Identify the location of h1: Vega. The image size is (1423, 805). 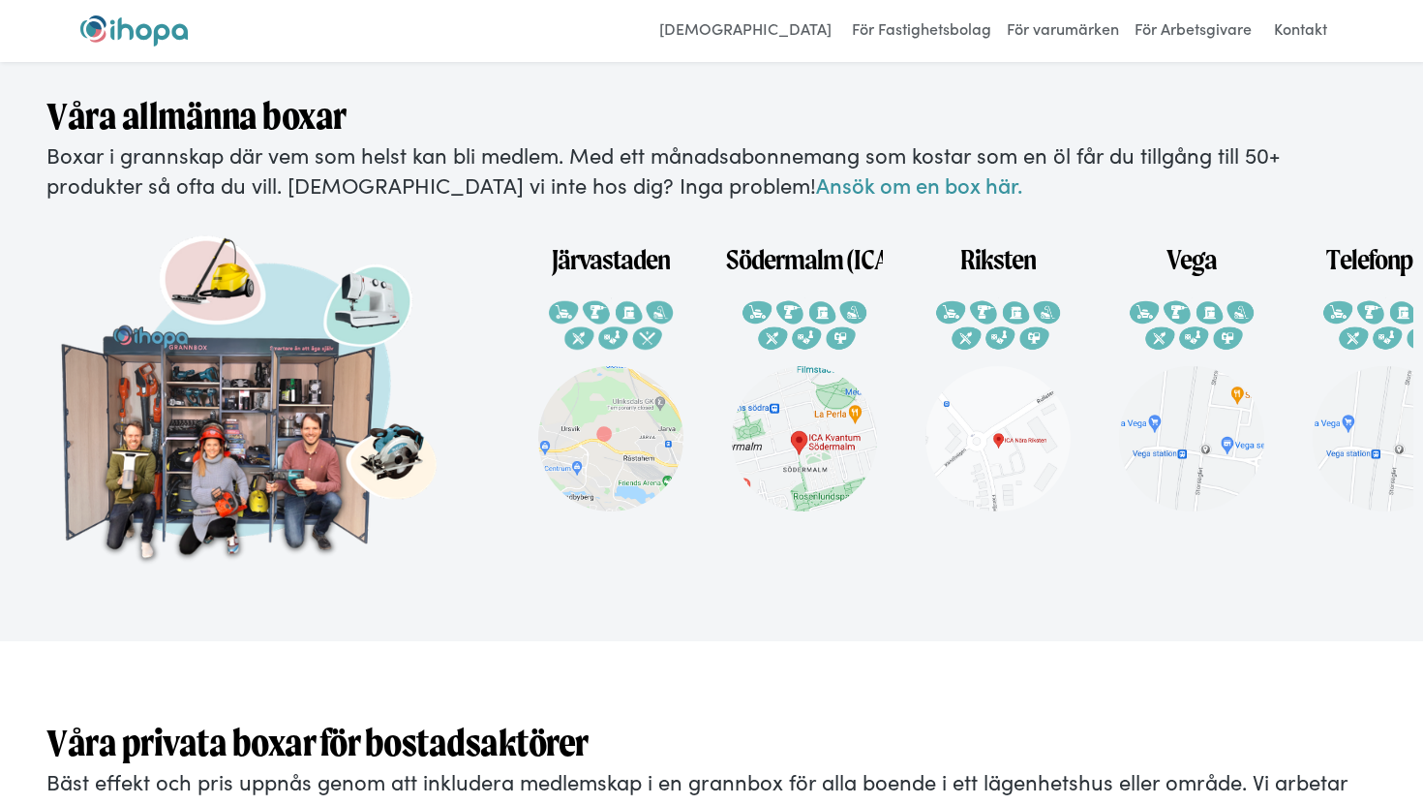
(1192, 251).